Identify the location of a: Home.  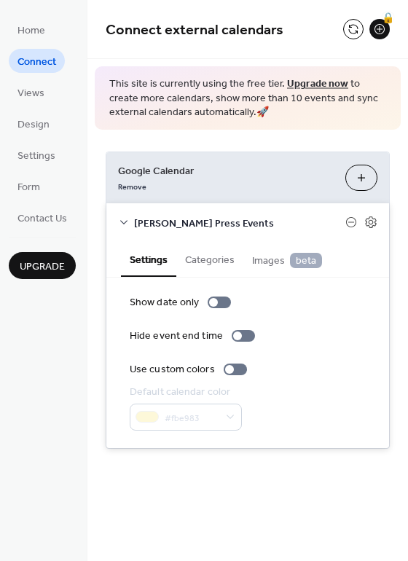
(31, 29).